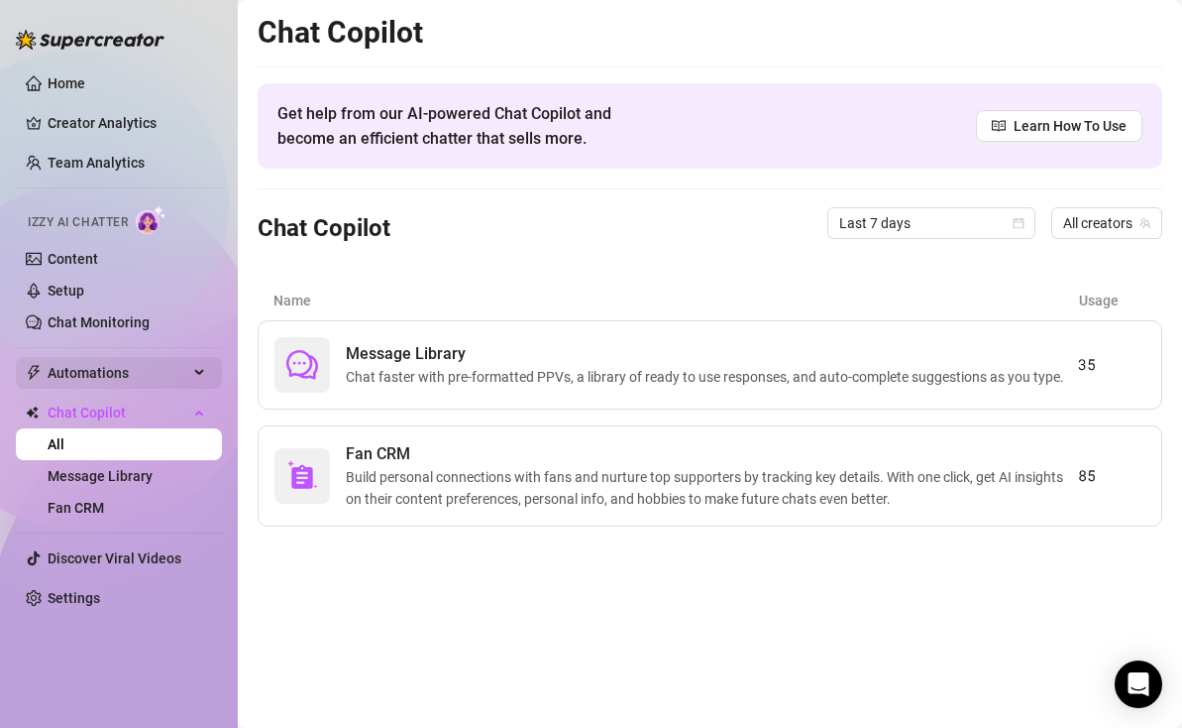 Image resolution: width=1182 pixels, height=728 pixels. Describe the element at coordinates (932, 223) in the screenshot. I see `span: Last 7 days` at that location.